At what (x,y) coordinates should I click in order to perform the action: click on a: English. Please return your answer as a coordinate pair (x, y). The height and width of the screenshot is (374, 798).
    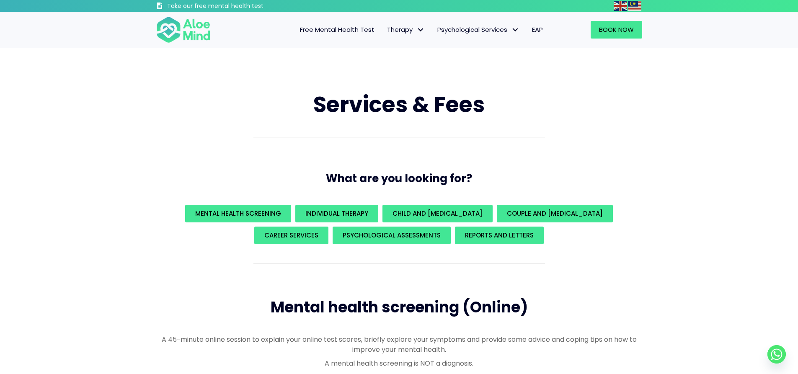
    Looking at the image, I should click on (621, 5).